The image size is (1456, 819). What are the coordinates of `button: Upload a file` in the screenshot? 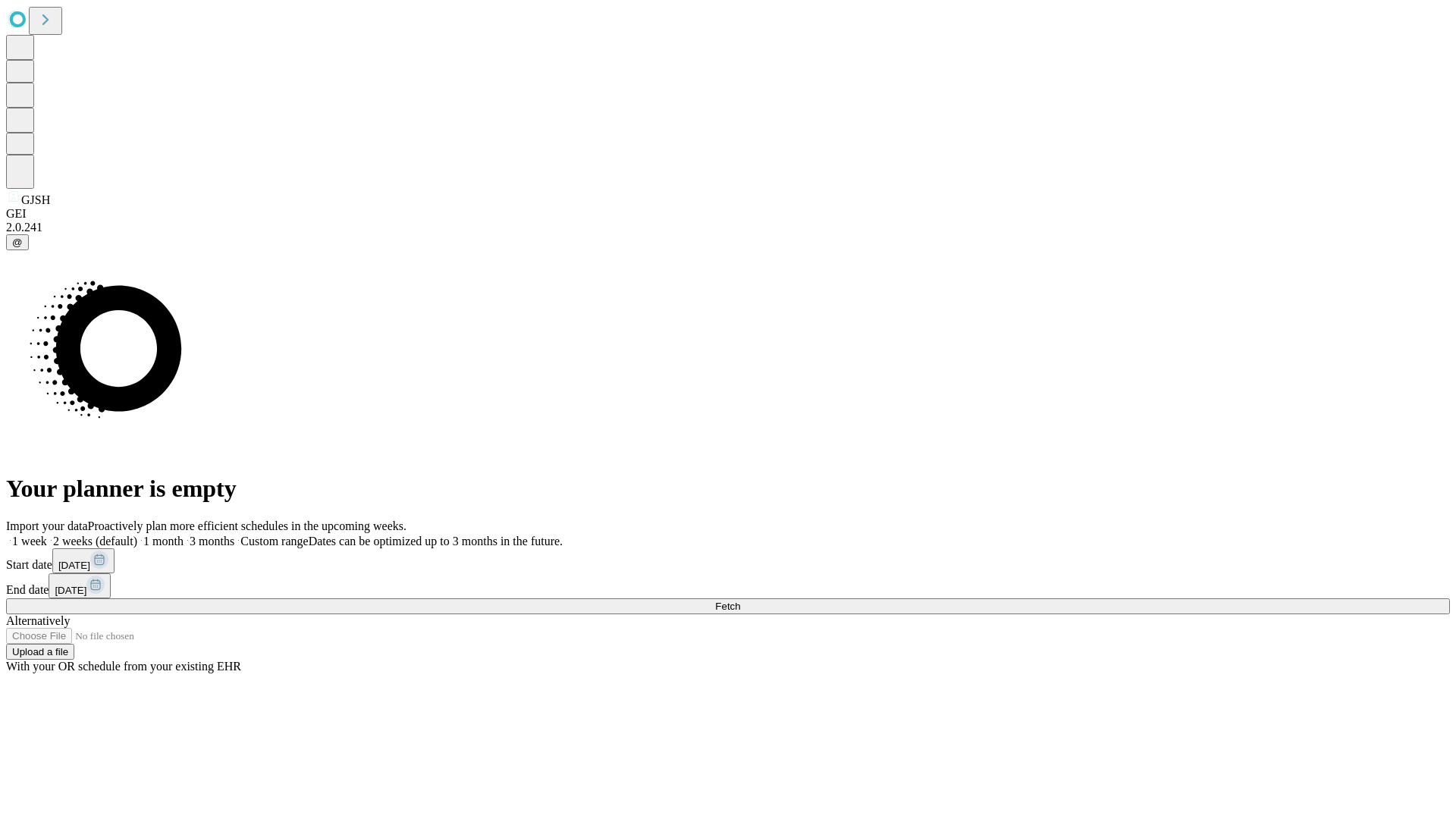 It's located at (40, 652).